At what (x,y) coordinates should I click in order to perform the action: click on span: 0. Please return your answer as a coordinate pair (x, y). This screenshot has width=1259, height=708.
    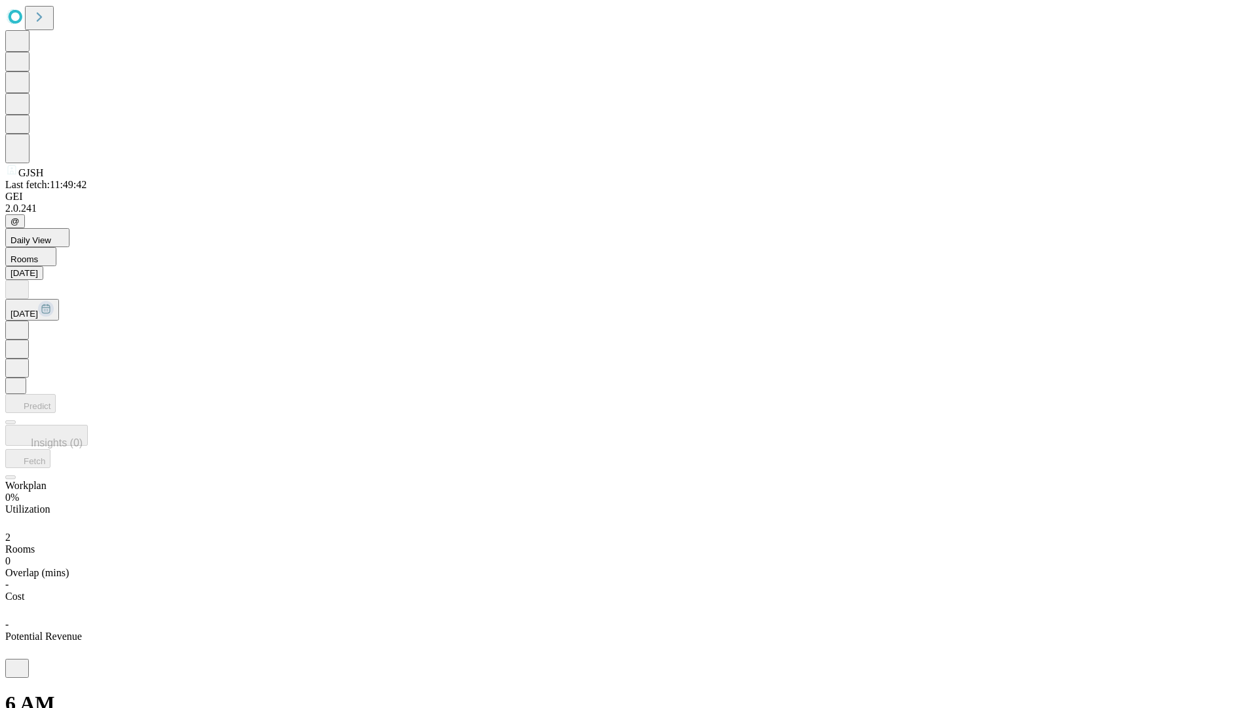
    Looking at the image, I should click on (8, 561).